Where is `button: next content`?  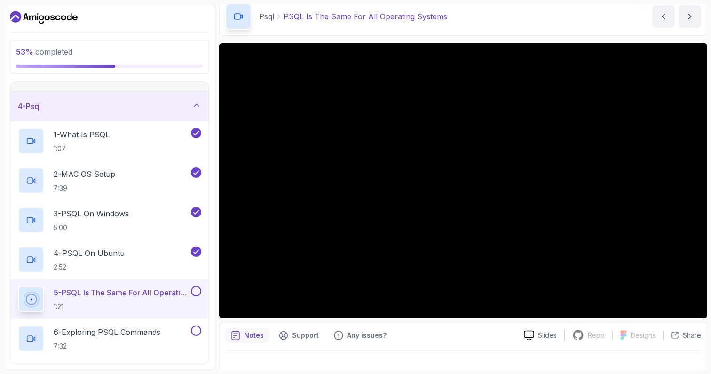
button: next content is located at coordinates (690, 16).